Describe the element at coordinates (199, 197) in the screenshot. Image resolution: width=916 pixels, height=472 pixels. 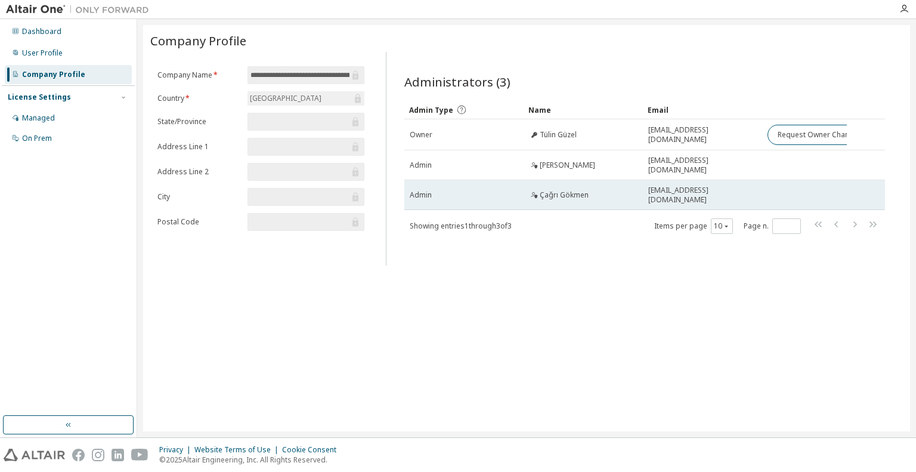
I see `label: City` at that location.